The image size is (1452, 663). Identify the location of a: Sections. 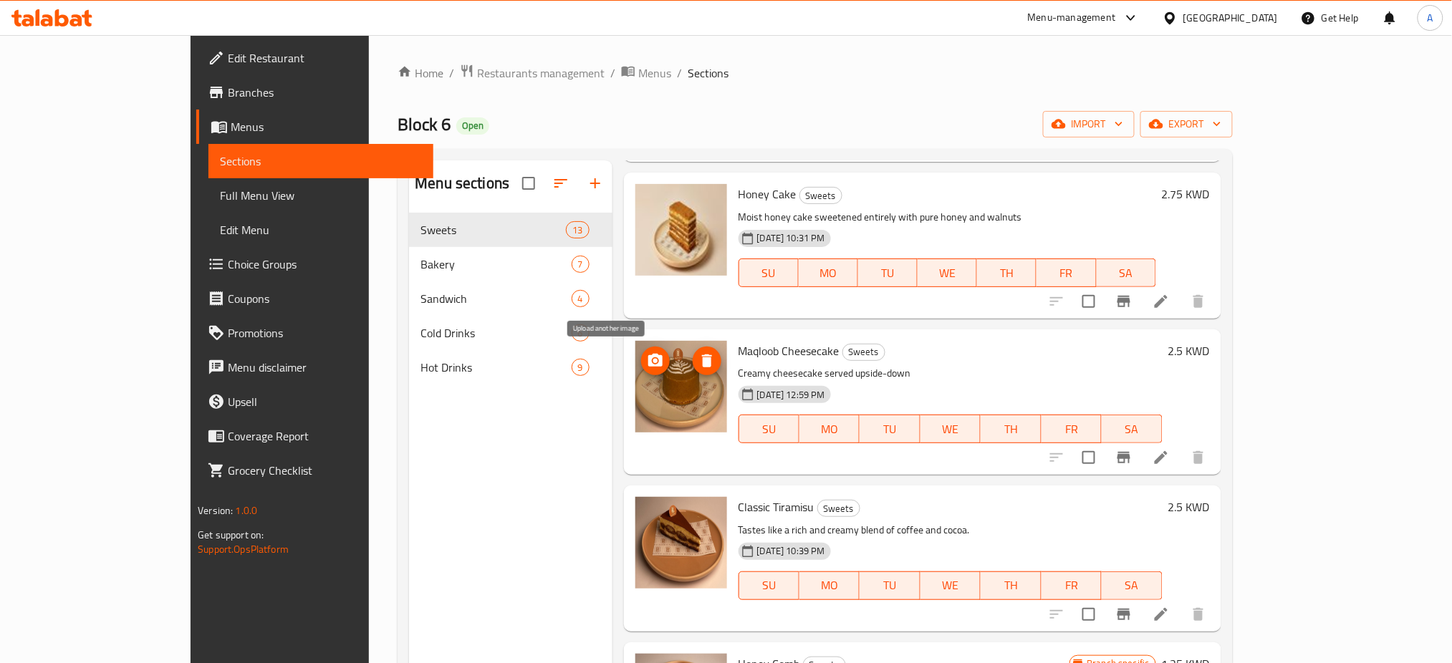
(321, 161).